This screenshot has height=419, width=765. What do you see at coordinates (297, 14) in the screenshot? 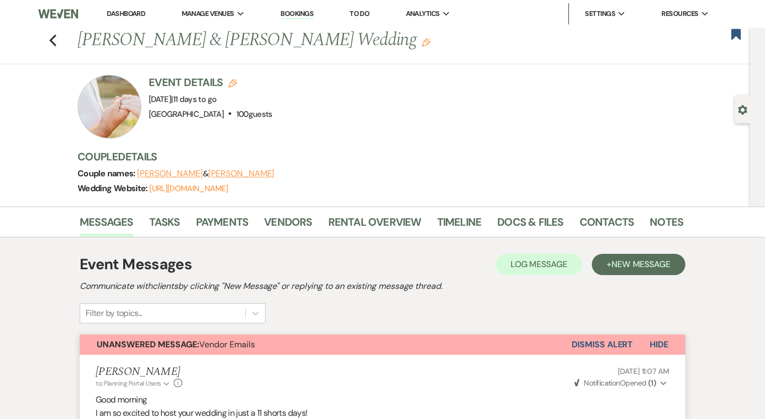
I see `a: Bookings` at bounding box center [297, 14].